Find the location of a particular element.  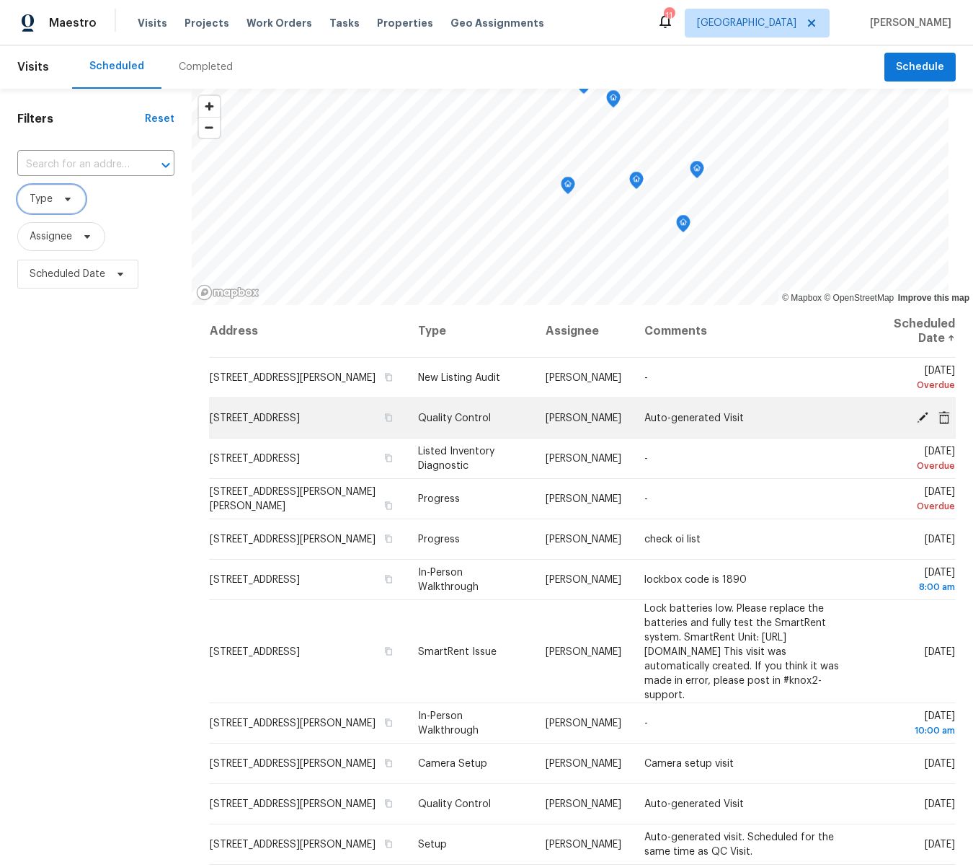

span: SmartRent Issue is located at coordinates (457, 651).